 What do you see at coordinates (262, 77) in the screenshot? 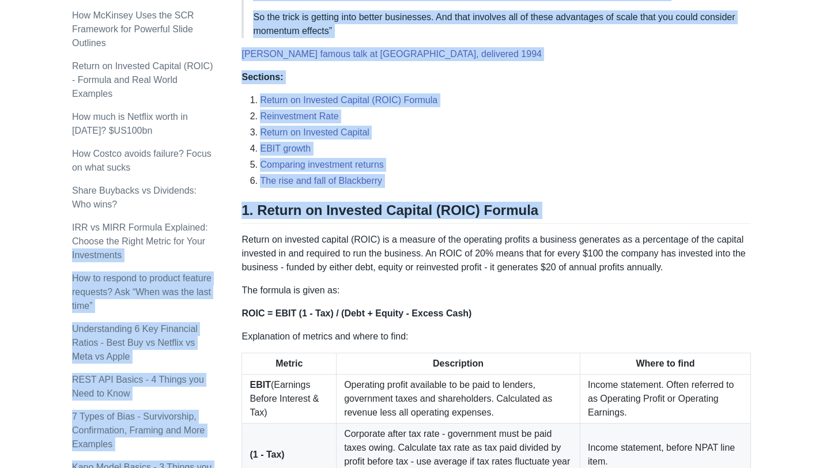
I see `strong: Sections:` at bounding box center [262, 77].